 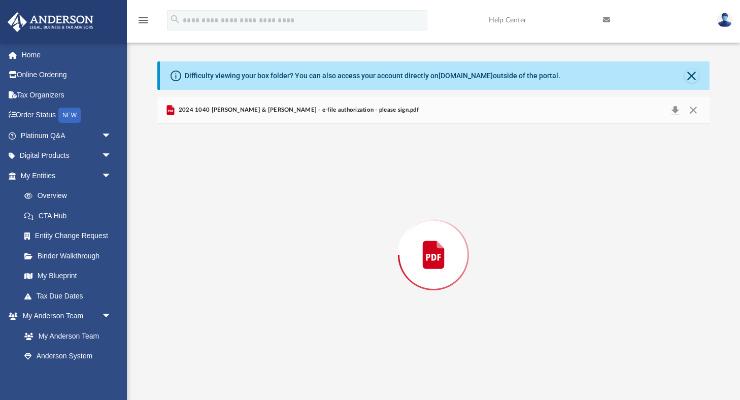 What do you see at coordinates (71, 236) in the screenshot?
I see `a: Entity Change Request` at bounding box center [71, 236].